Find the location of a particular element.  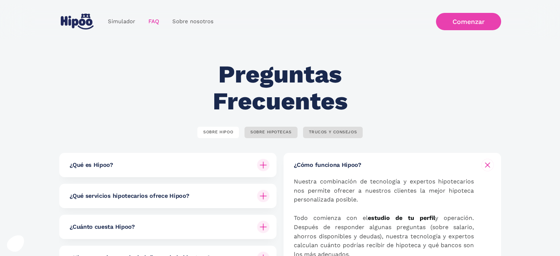

h6: ¿Qué es Hipoo? is located at coordinates (91, 165).